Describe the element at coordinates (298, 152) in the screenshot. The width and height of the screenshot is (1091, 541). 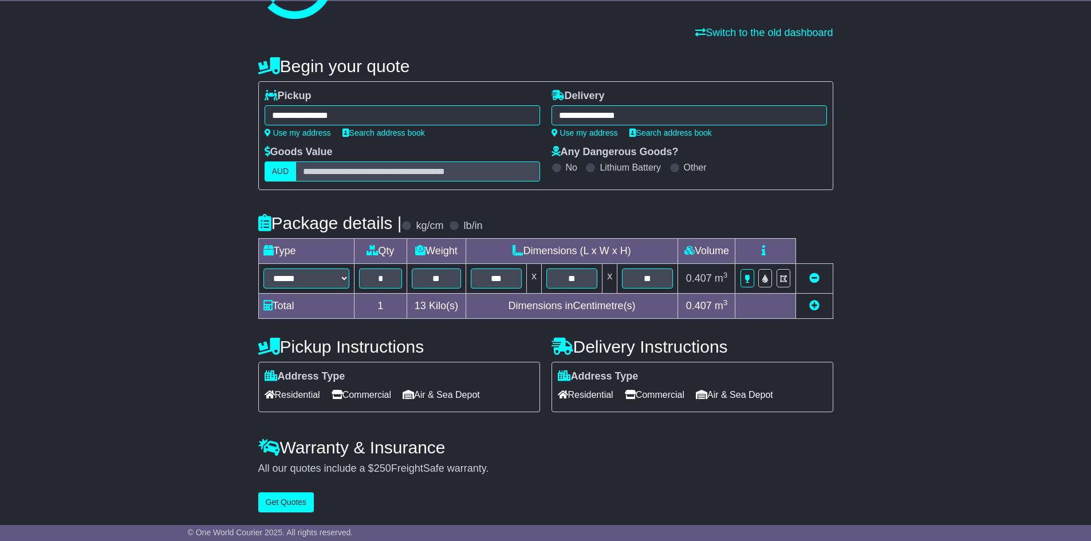
I see `label: Goods Value` at that location.